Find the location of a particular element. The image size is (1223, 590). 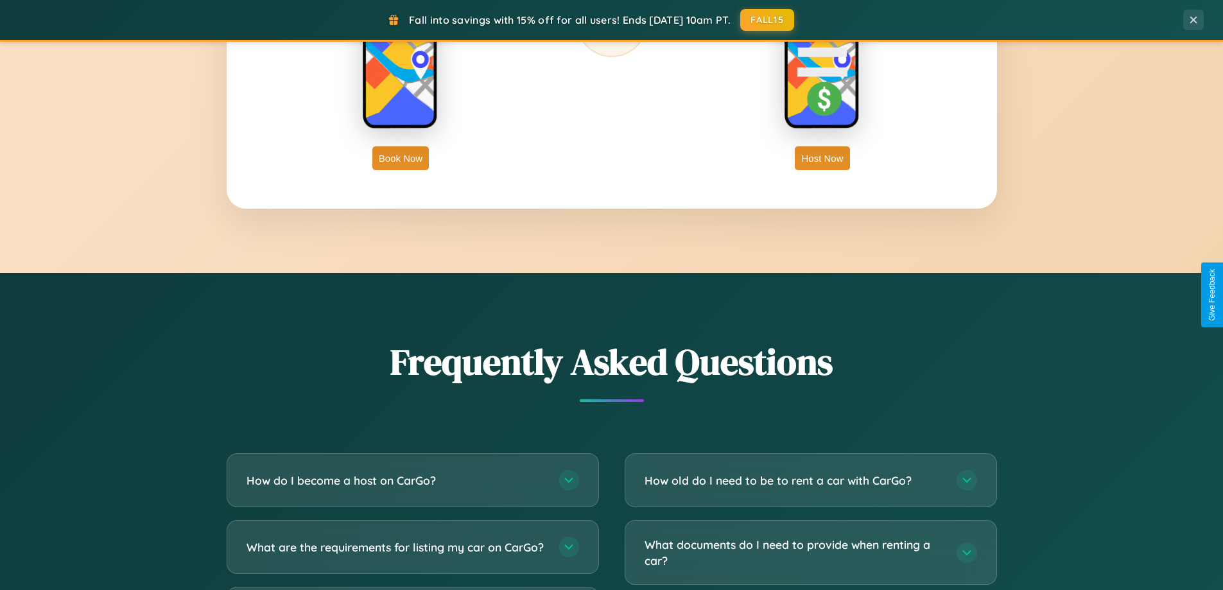

h2: Frequently Asked Questions is located at coordinates (612, 361).